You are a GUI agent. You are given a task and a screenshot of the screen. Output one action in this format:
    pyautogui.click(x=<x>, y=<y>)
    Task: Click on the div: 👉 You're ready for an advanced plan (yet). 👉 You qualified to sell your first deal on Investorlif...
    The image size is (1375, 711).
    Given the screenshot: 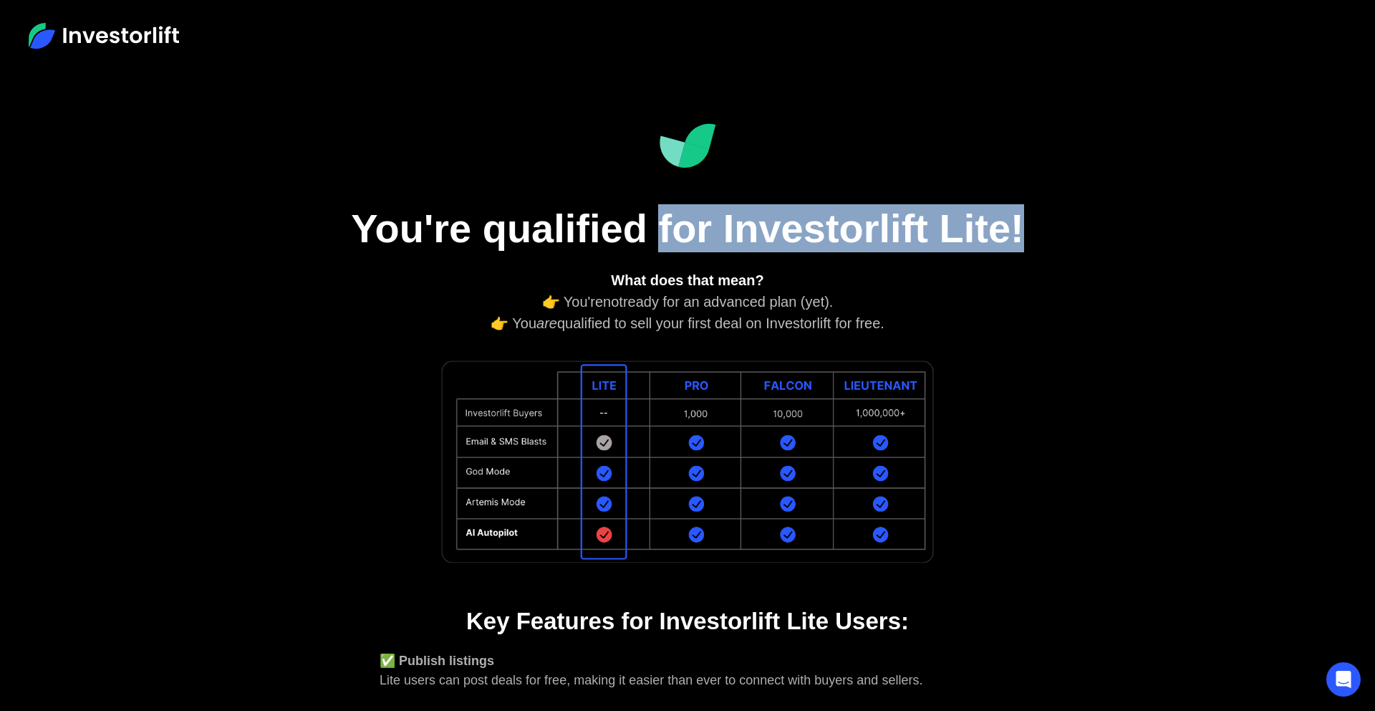 What is the action you would take?
    pyautogui.click(x=688, y=302)
    